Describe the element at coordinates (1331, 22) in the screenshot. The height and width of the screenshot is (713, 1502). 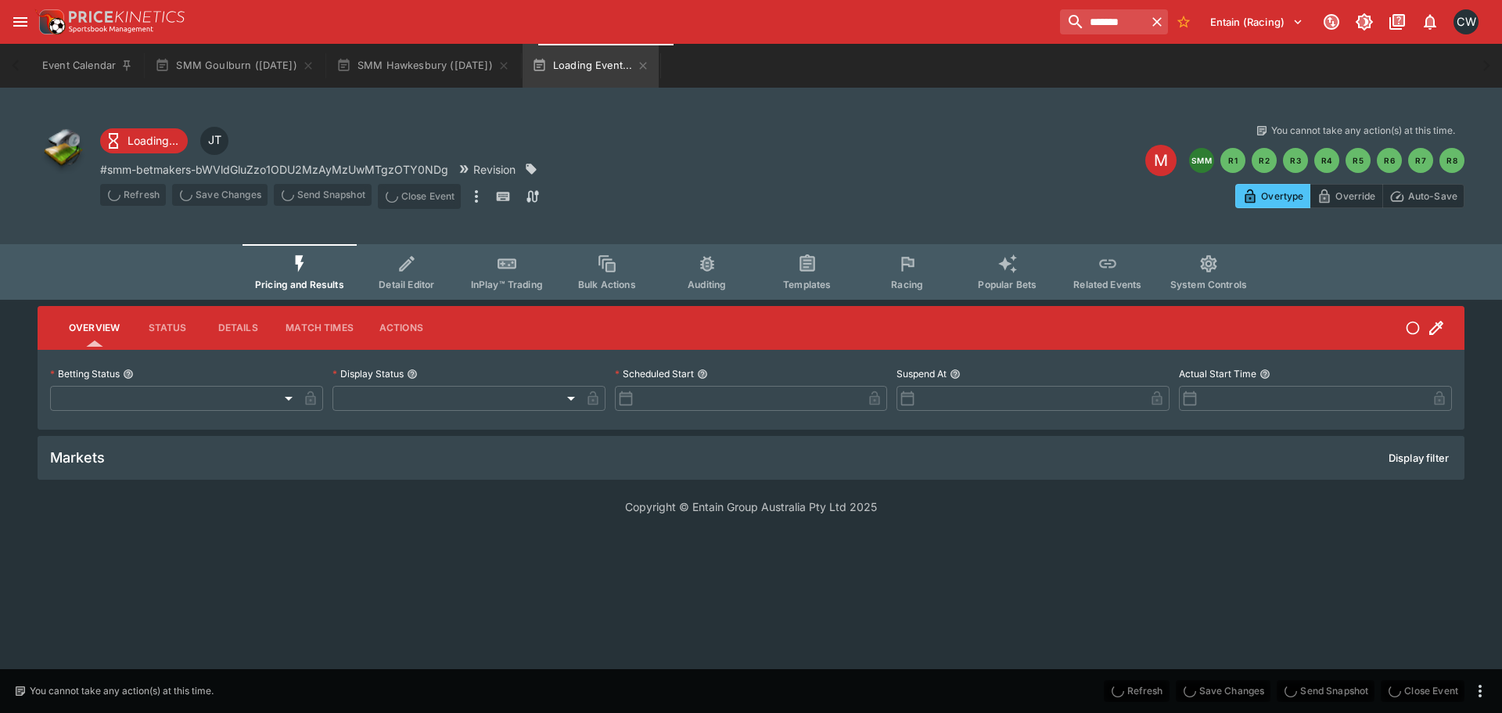
I see `button: Connected to PK` at that location.